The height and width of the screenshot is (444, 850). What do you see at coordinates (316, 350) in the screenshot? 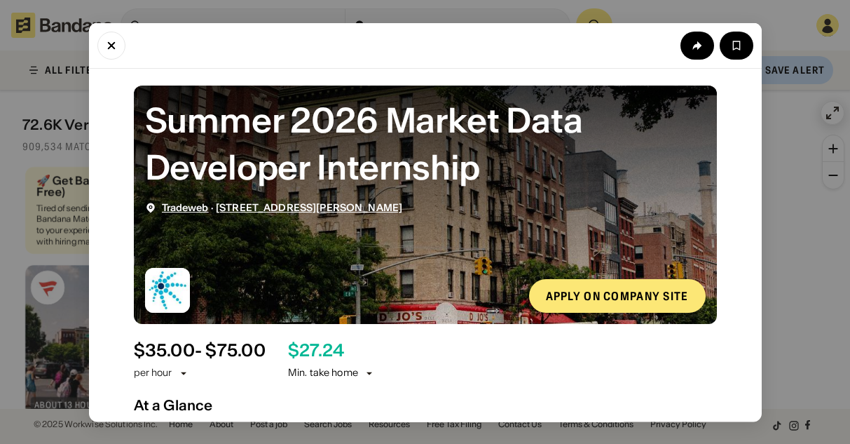
I see `div: $ 27.24` at bounding box center [316, 350].